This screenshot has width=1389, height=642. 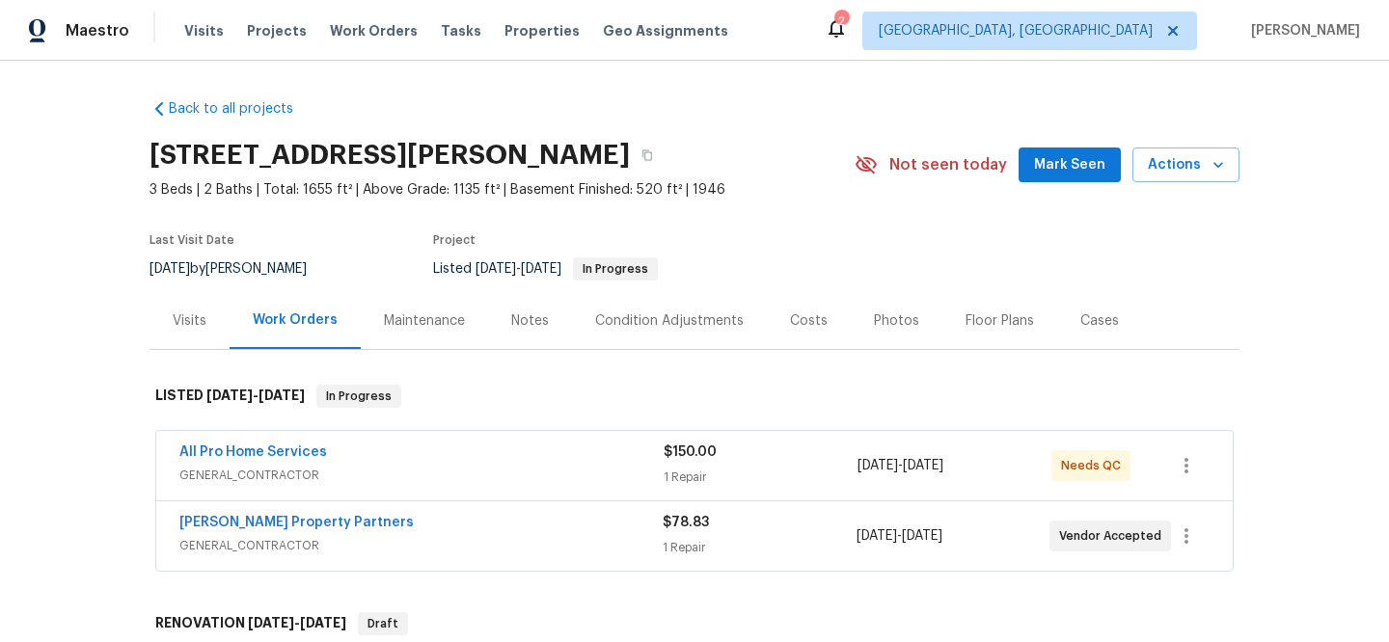 What do you see at coordinates (841, 21) in the screenshot?
I see `div: 2` at bounding box center [841, 21].